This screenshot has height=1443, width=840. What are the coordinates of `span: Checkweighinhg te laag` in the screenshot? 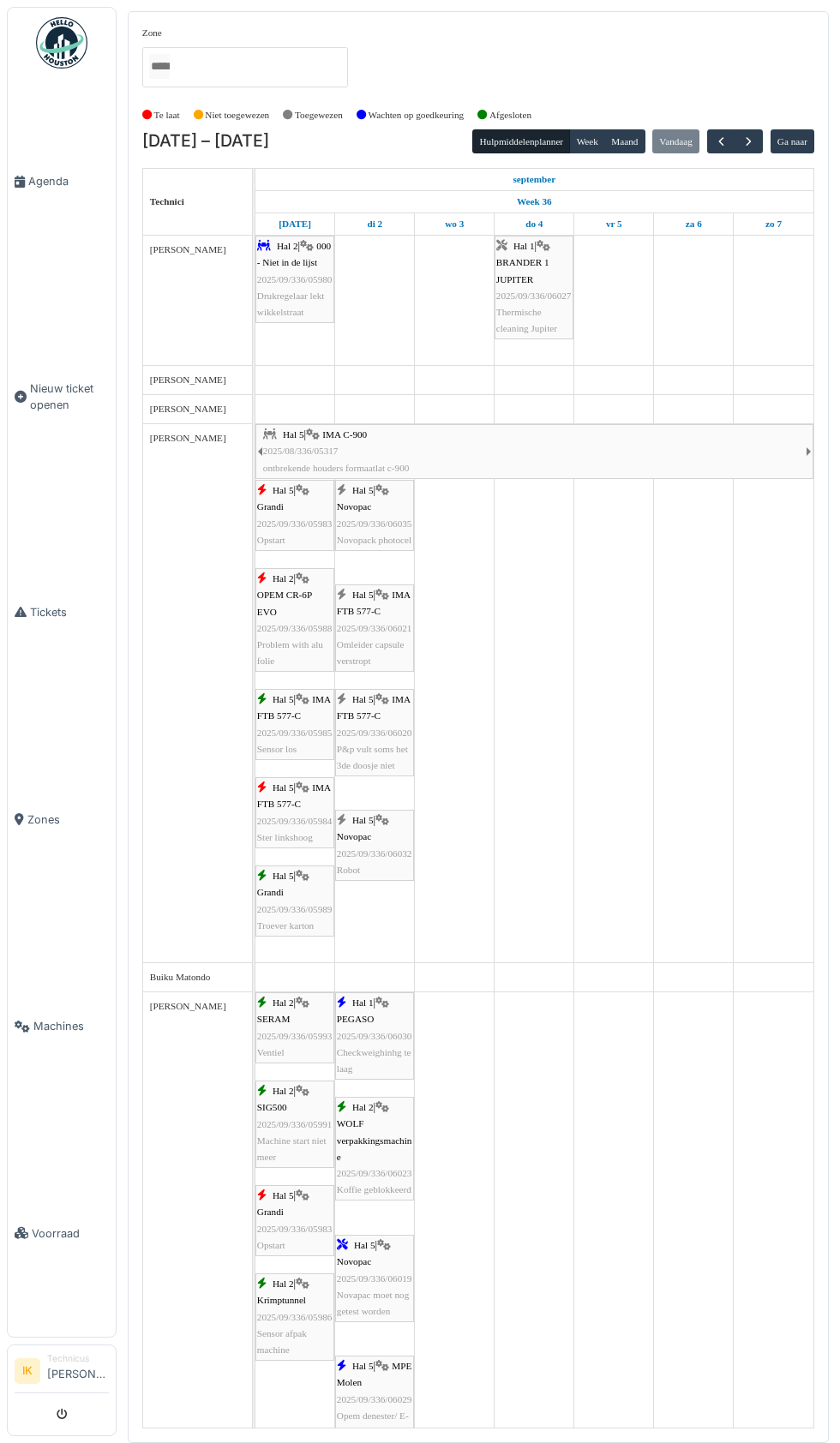 It's located at (373, 1060).